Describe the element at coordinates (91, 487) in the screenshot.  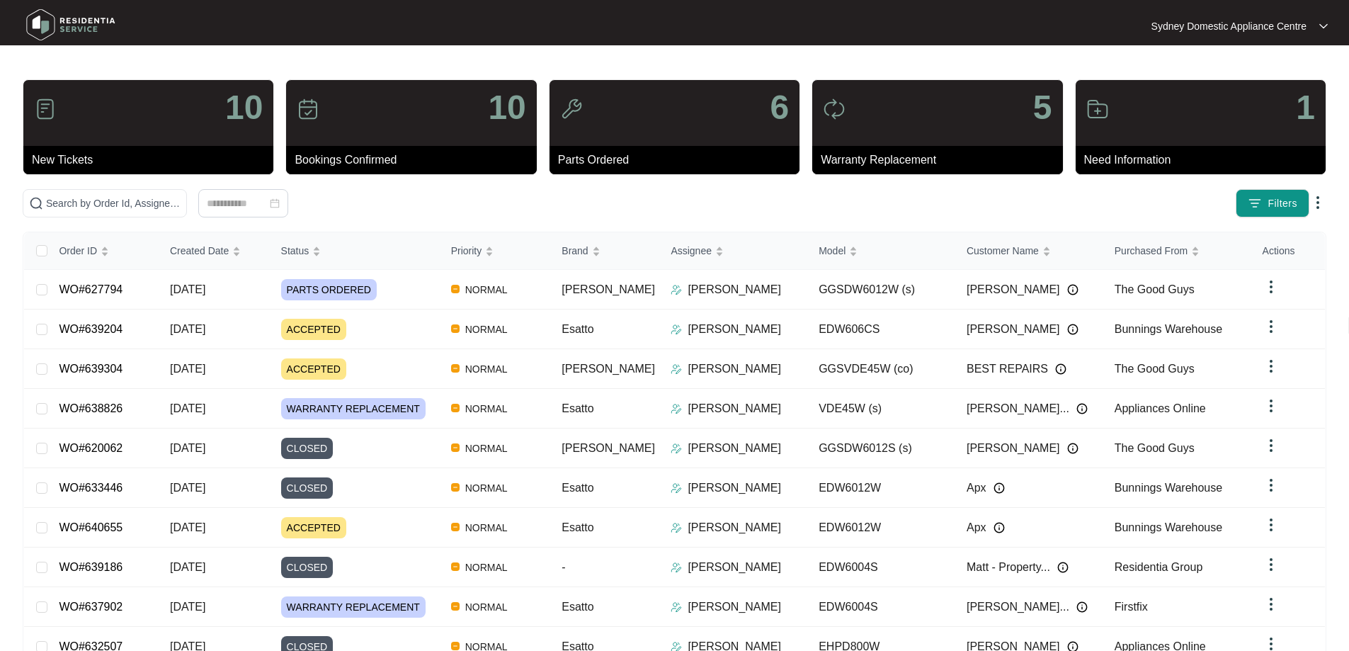
I see `a: WO#633446` at that location.